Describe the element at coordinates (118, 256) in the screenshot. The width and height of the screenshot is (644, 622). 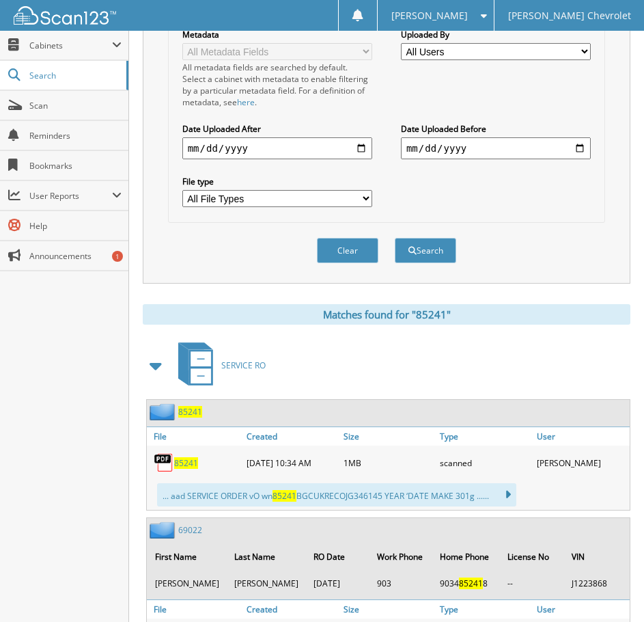
I see `div: 1` at that location.